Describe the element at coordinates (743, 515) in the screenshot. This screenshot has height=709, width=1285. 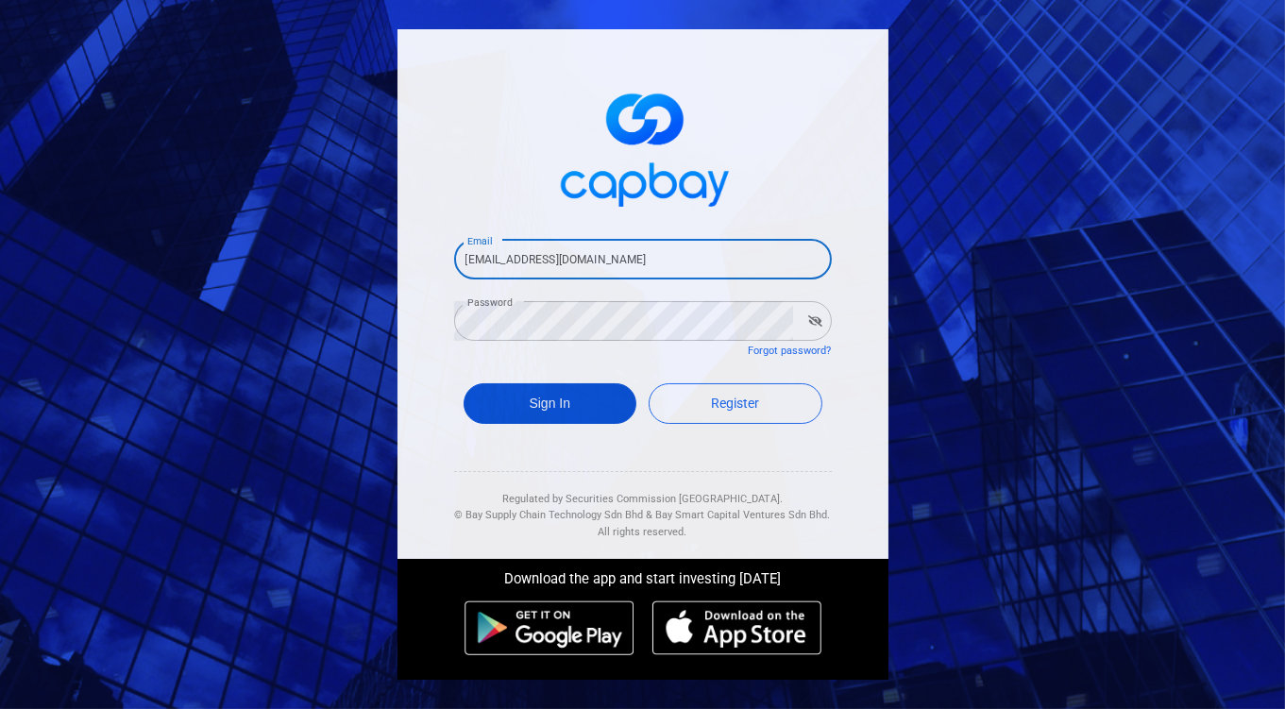
I see `span: Bay Smart Capital Ventures Sdn Bhd.` at that location.